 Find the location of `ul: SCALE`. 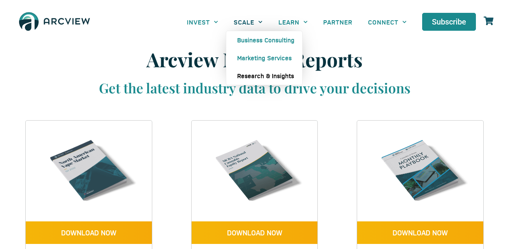

ul: SCALE is located at coordinates (264, 58).